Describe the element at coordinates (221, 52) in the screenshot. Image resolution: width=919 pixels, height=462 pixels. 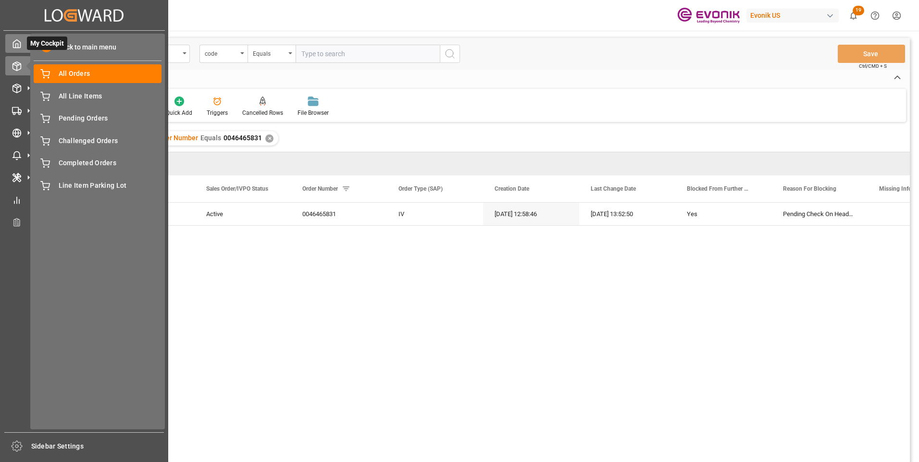
I see `div: code` at that location.